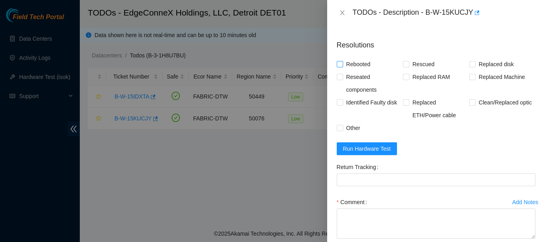 The image size is (545, 242). Describe the element at coordinates (373, 83) in the screenshot. I see `span: Reseated components` at that location.